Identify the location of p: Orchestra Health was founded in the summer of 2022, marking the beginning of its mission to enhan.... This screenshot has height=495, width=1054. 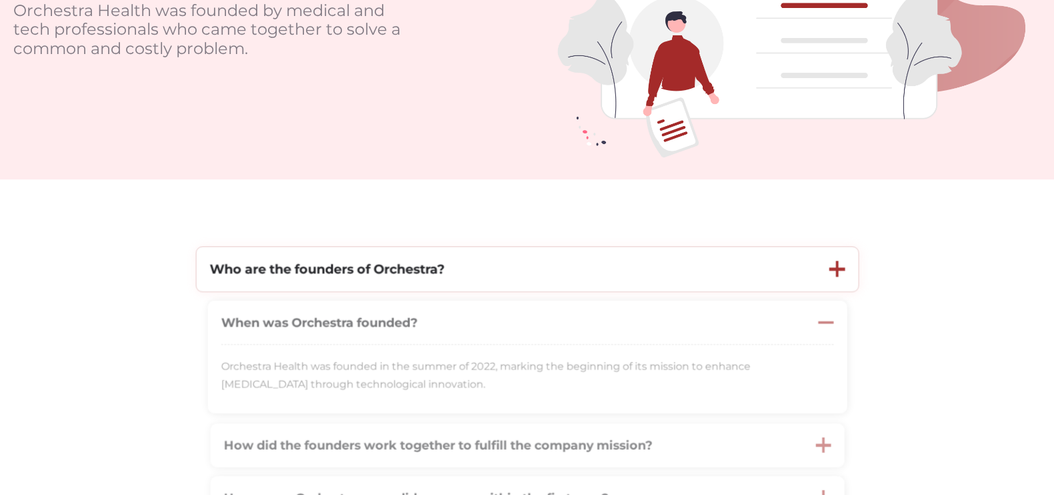
(527, 375).